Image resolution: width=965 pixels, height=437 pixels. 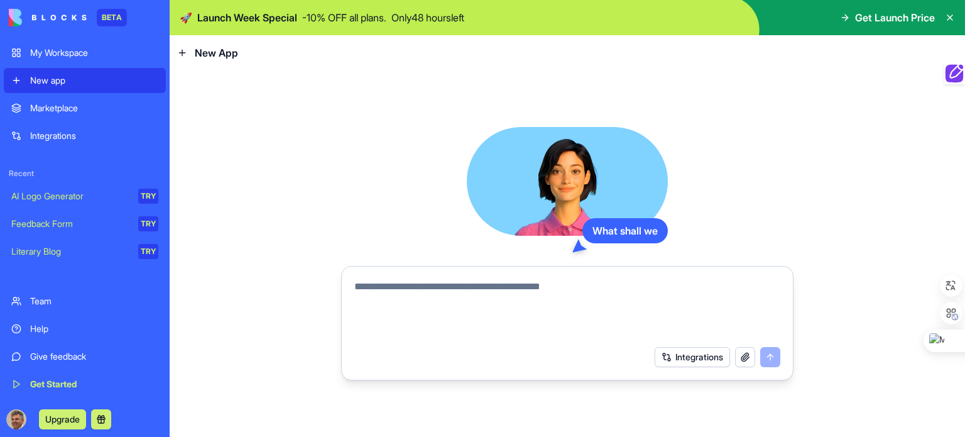 What do you see at coordinates (70, 196) in the screenshot?
I see `div: AI Logo Generator` at bounding box center [70, 196].